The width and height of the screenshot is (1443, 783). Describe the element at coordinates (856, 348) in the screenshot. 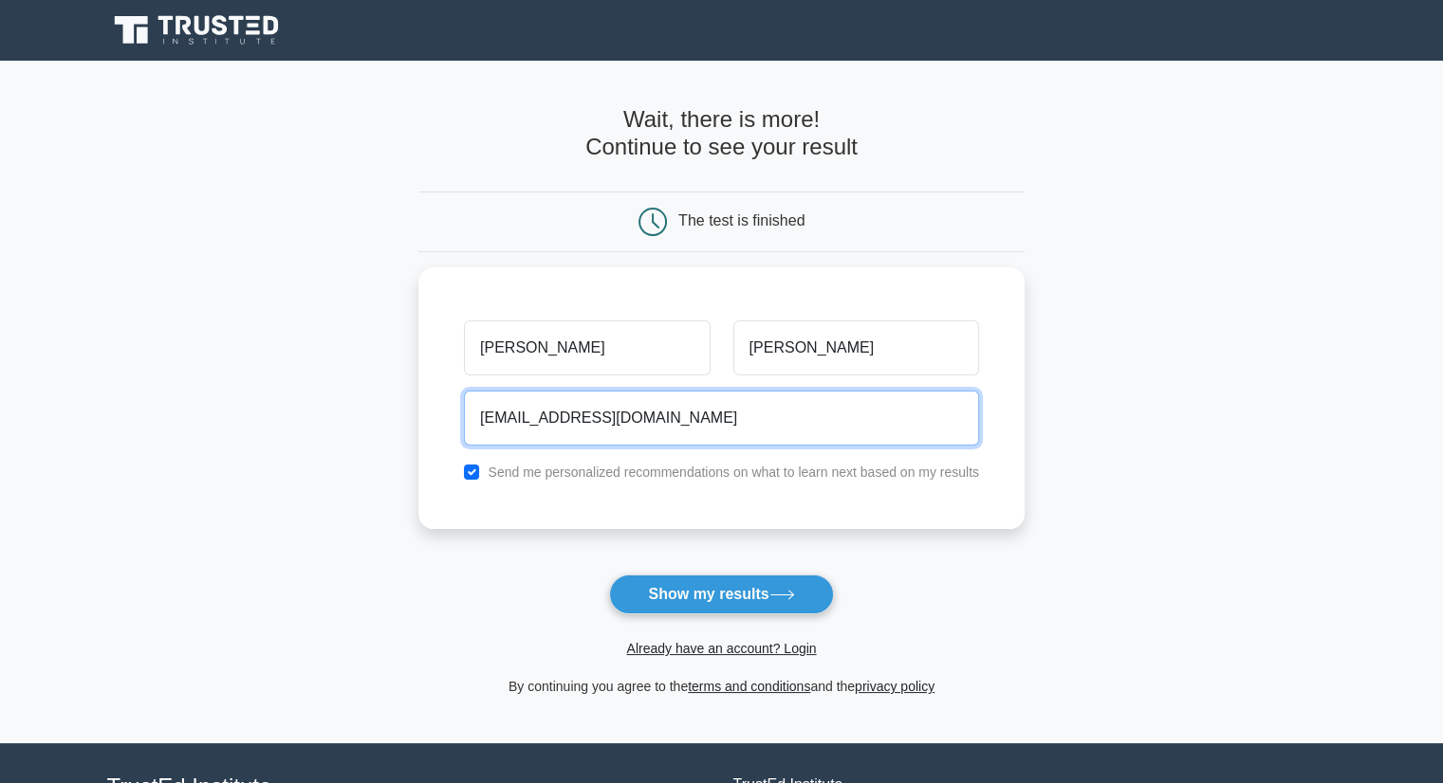

I see `input: Last name` at that location.